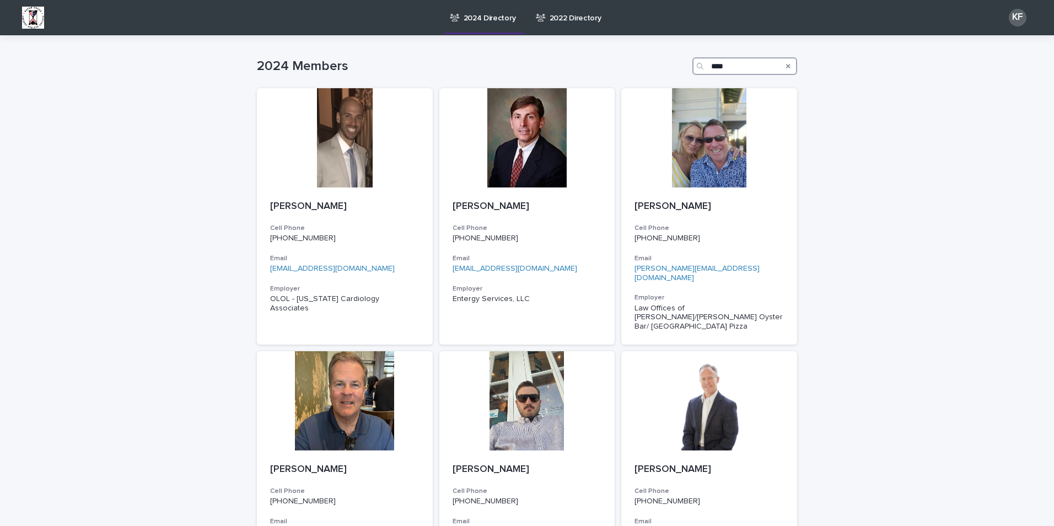 This screenshot has height=526, width=1054. What do you see at coordinates (1018, 18) in the screenshot?
I see `div: KF` at bounding box center [1018, 18].